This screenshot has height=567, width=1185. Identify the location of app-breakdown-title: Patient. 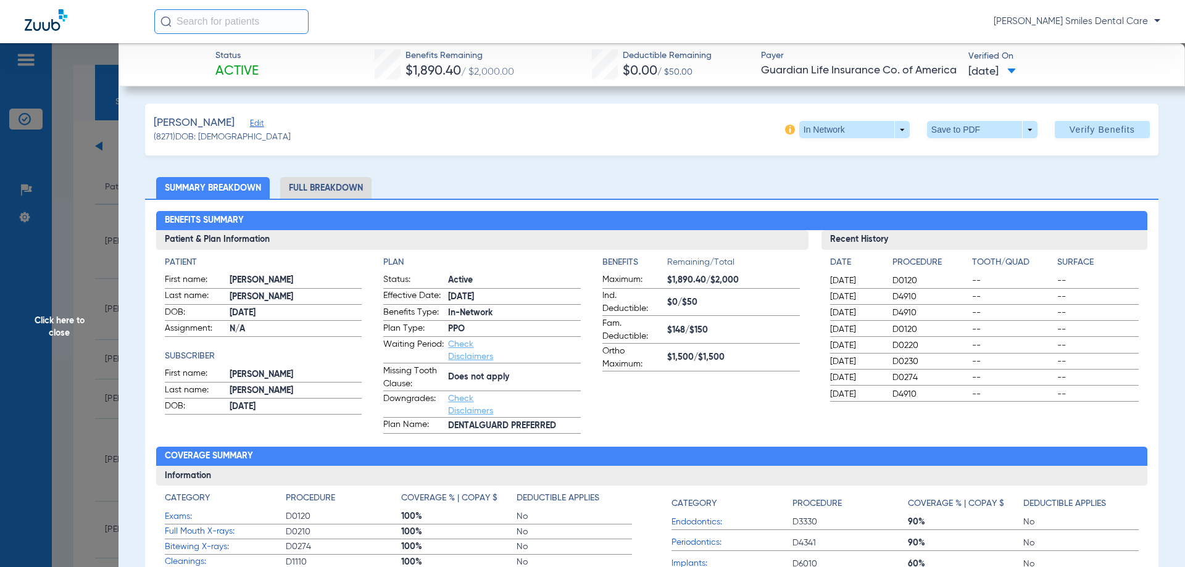
(264, 262).